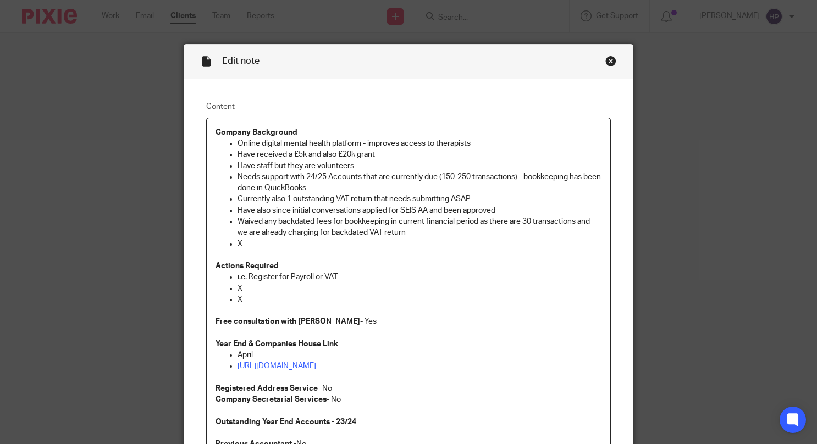 The height and width of the screenshot is (444, 817). I want to click on p: Waived any backdated fees for bookkeeping in current financial period as there are 30 transaction..., so click(419, 227).